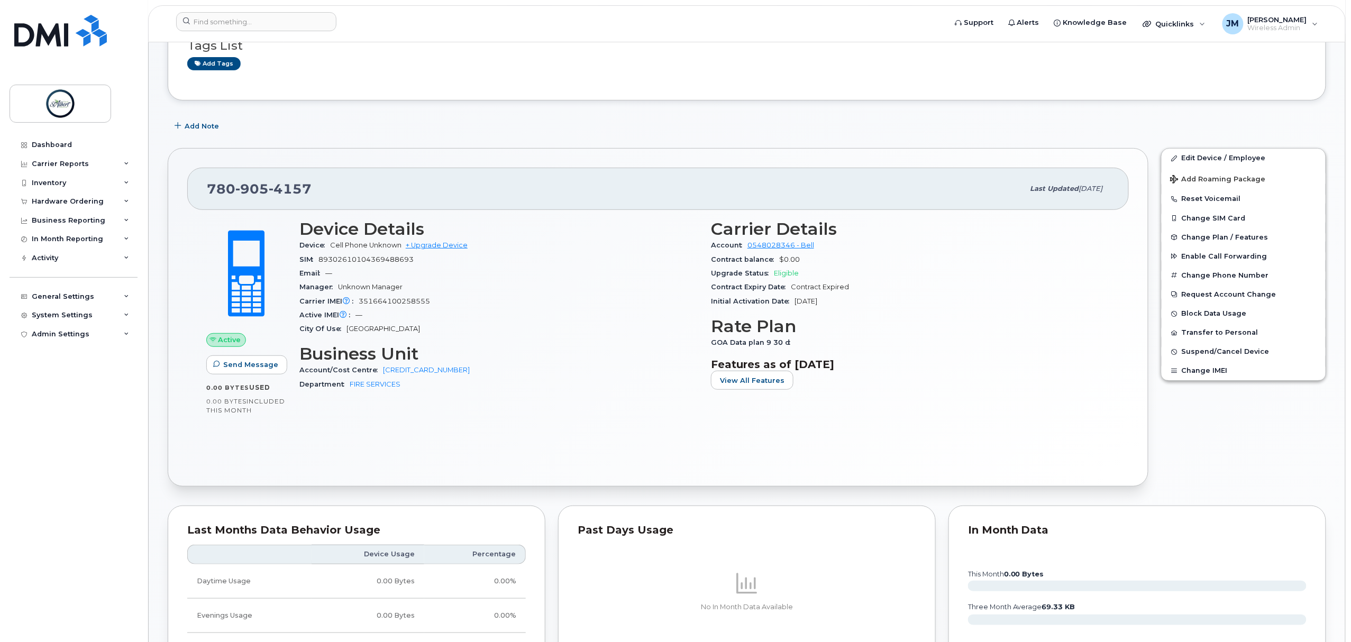 Image resolution: width=1351 pixels, height=642 pixels. I want to click on span: Contract Expired, so click(820, 287).